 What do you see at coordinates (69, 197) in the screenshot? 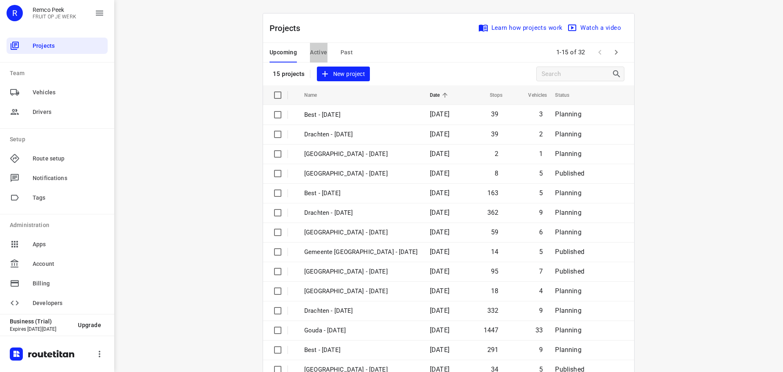
I see `span: Tags` at bounding box center [69, 197].